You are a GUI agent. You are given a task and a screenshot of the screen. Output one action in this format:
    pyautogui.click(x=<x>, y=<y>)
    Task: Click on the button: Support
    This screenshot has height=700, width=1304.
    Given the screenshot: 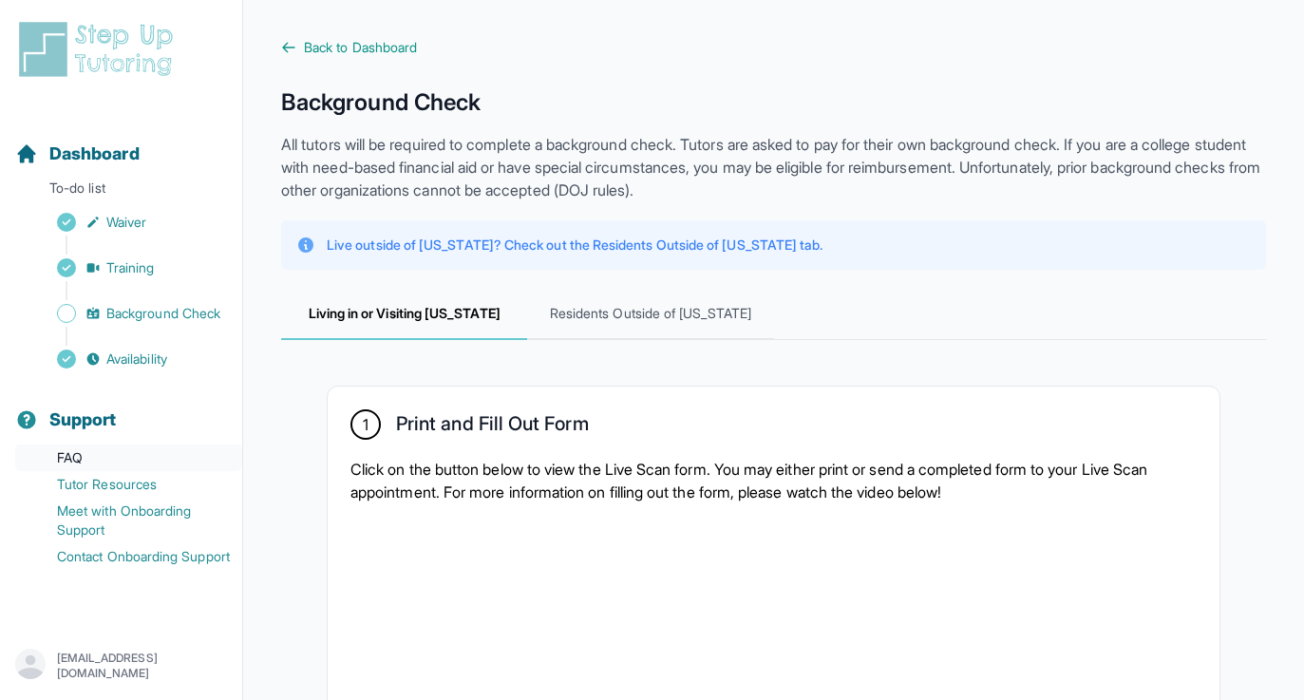 What is the action you would take?
    pyautogui.click(x=121, y=408)
    